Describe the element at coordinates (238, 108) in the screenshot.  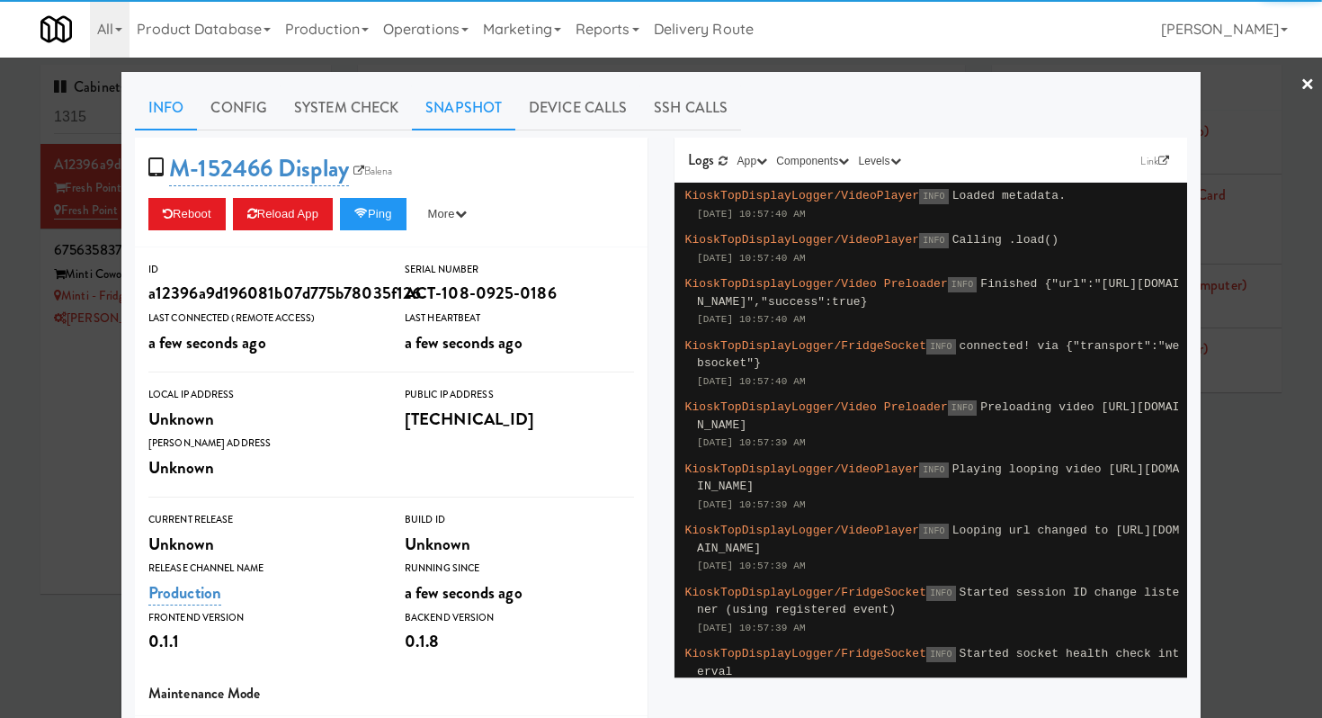
I see `a: Config` at that location.